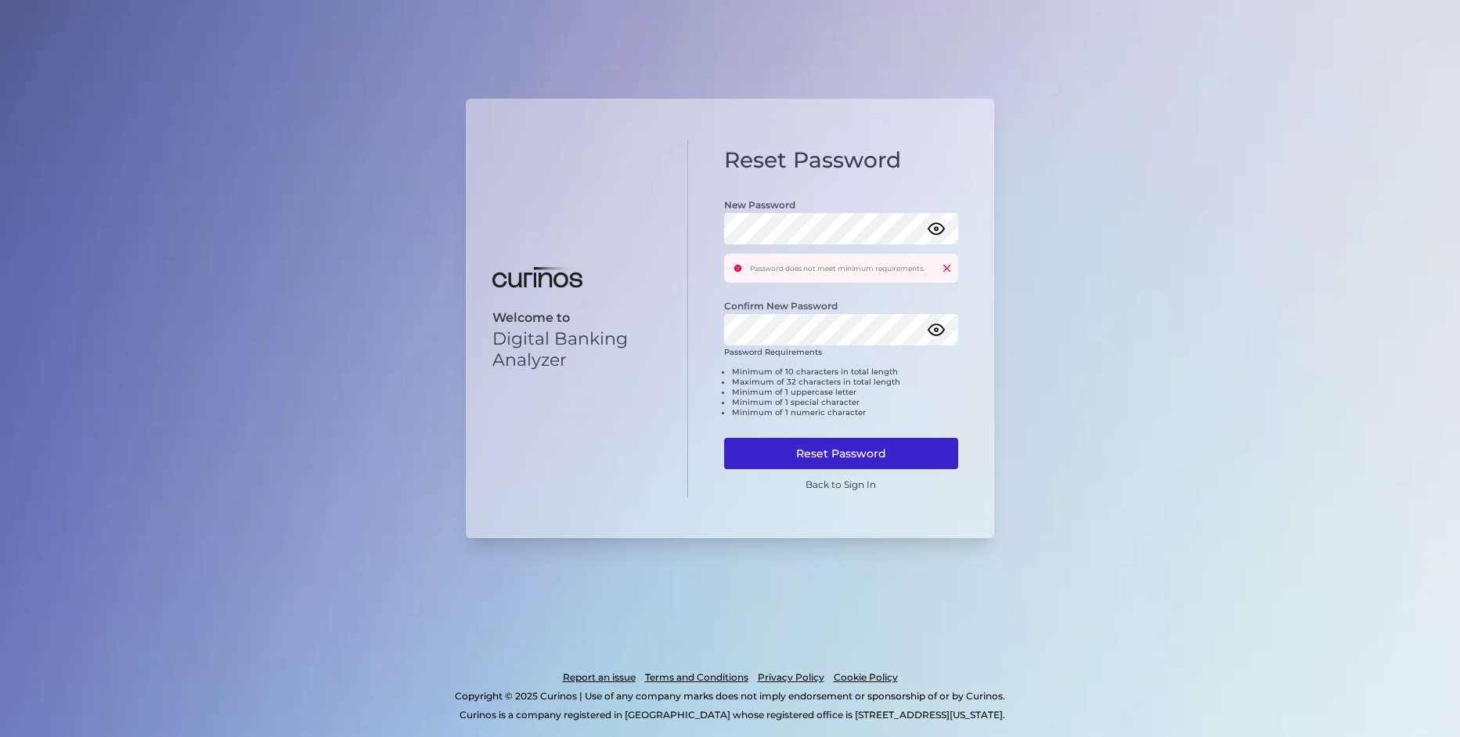 Image resolution: width=1460 pixels, height=737 pixels. I want to click on label: Confirm New Password, so click(781, 305).